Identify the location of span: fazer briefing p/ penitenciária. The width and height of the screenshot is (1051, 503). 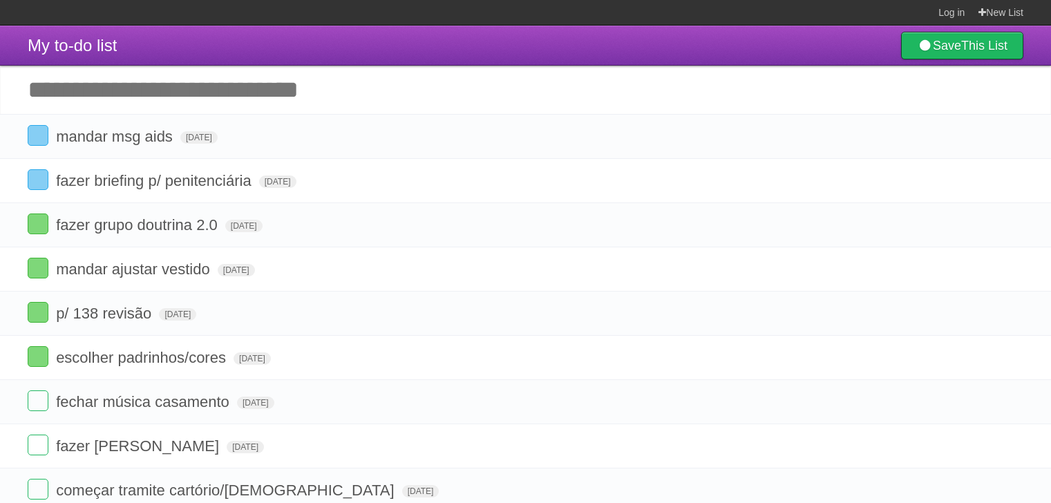
(156, 180).